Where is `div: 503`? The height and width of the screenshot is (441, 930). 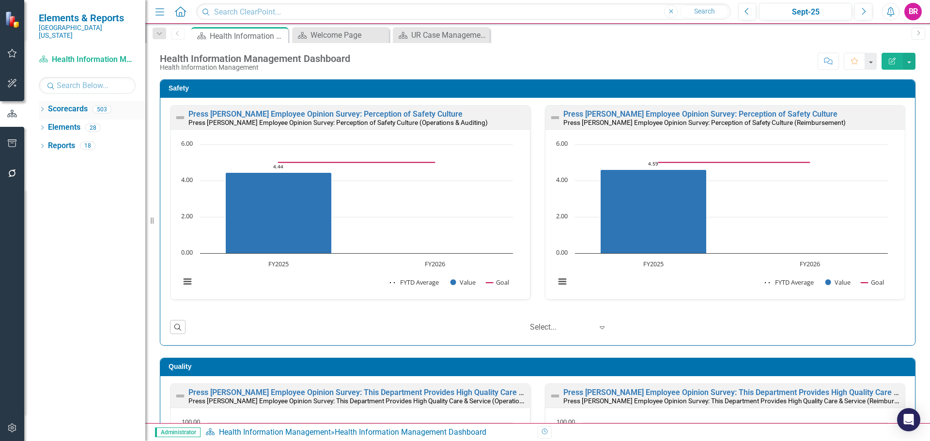
div: 503 is located at coordinates (102, 109).